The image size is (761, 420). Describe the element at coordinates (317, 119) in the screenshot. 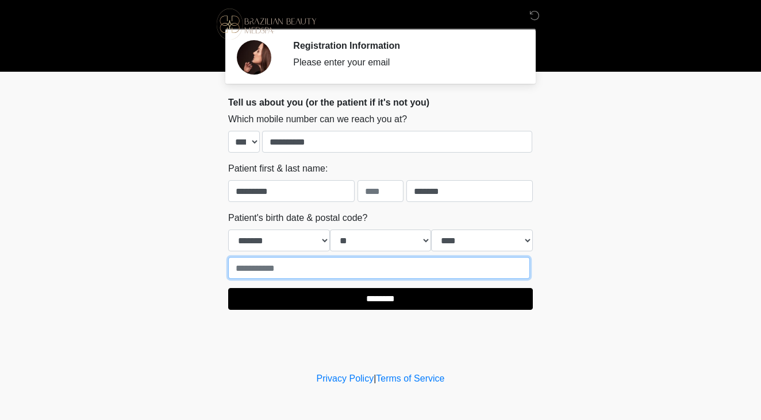

I see `label: Which mobile number can we reach you at?` at that location.